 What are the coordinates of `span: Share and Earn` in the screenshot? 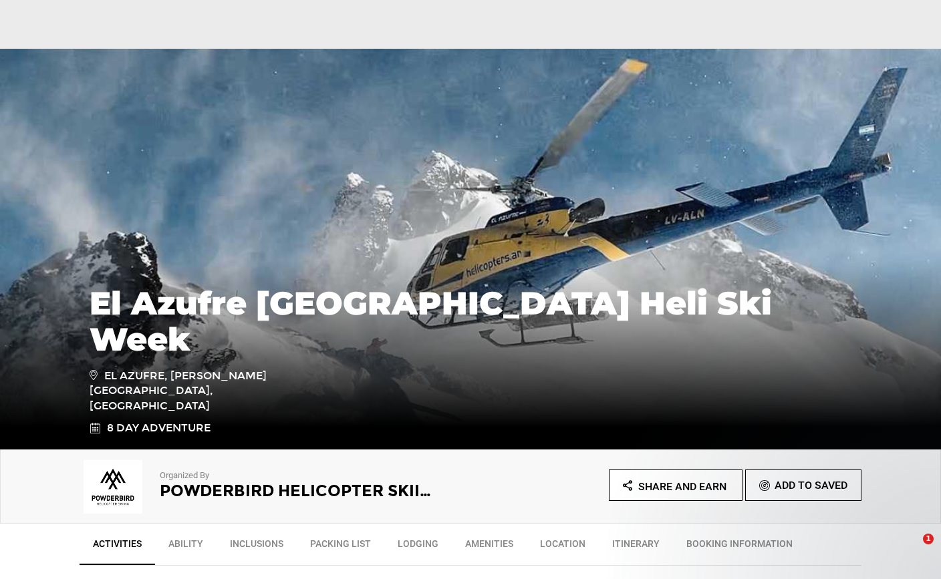 It's located at (682, 486).